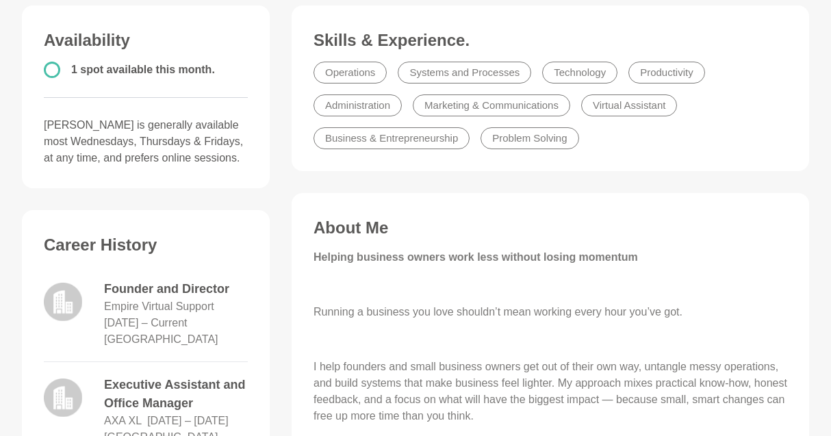 This screenshot has width=831, height=436. What do you see at coordinates (176, 394) in the screenshot?
I see `dd: Executive Assistant and Office Manager` at bounding box center [176, 394].